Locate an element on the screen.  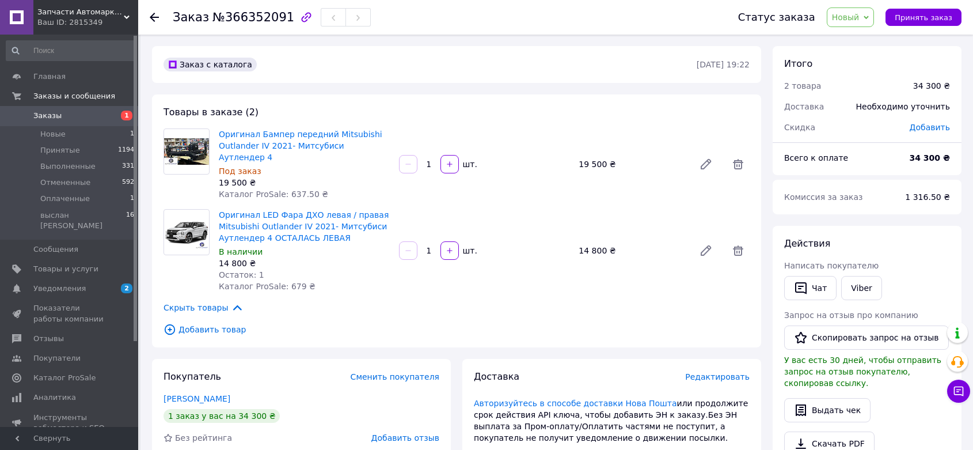
span: Заказы is located at coordinates (47, 116).